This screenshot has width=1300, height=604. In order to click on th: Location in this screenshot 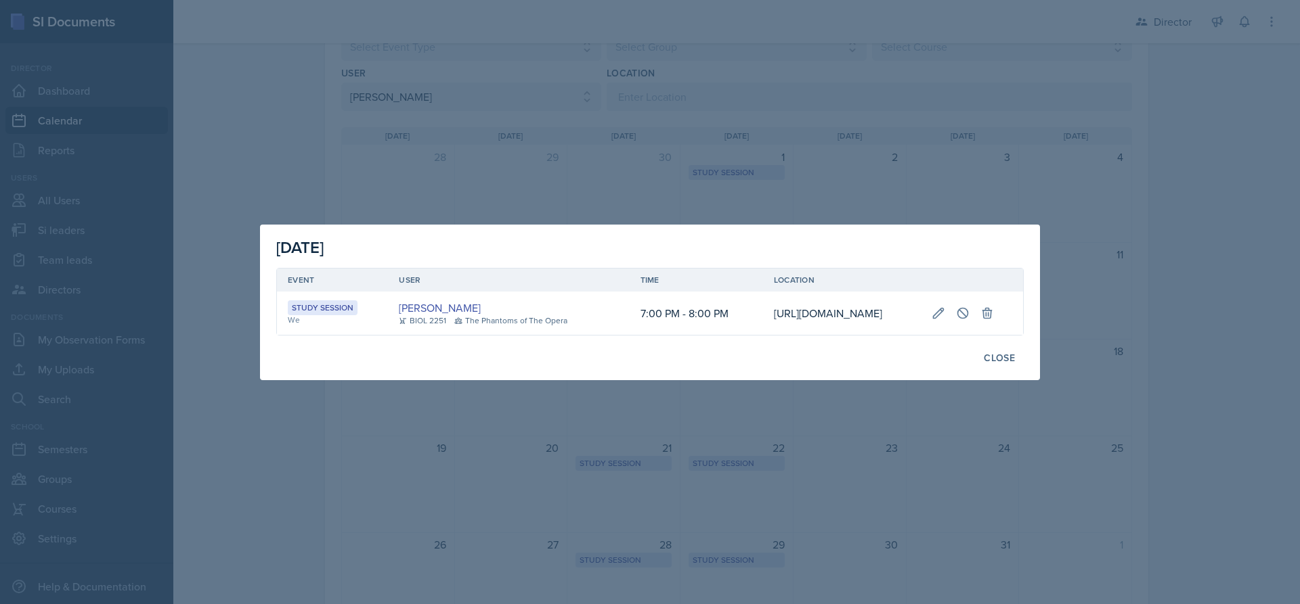, I will do `click(842, 280)`.